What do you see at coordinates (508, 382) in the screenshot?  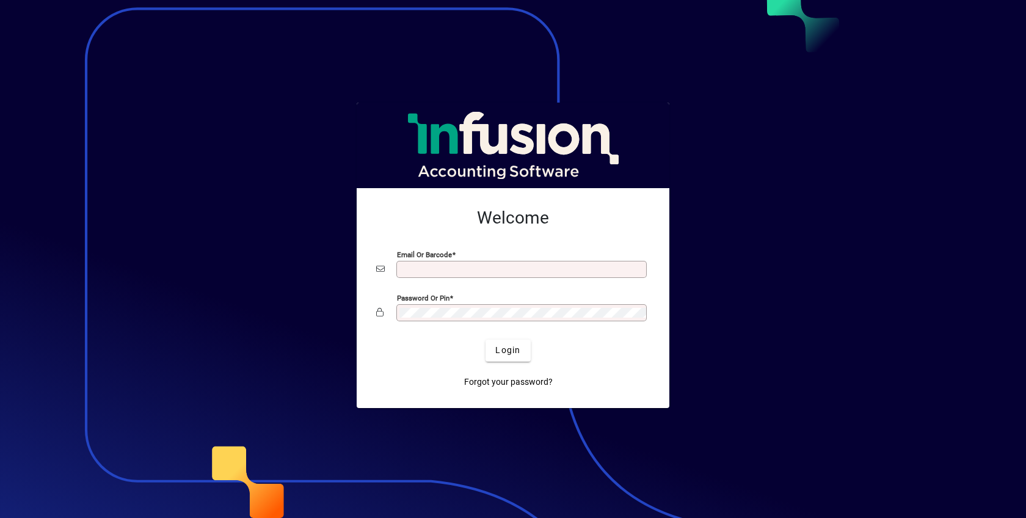 I see `a: Forgot your password?` at bounding box center [508, 382].